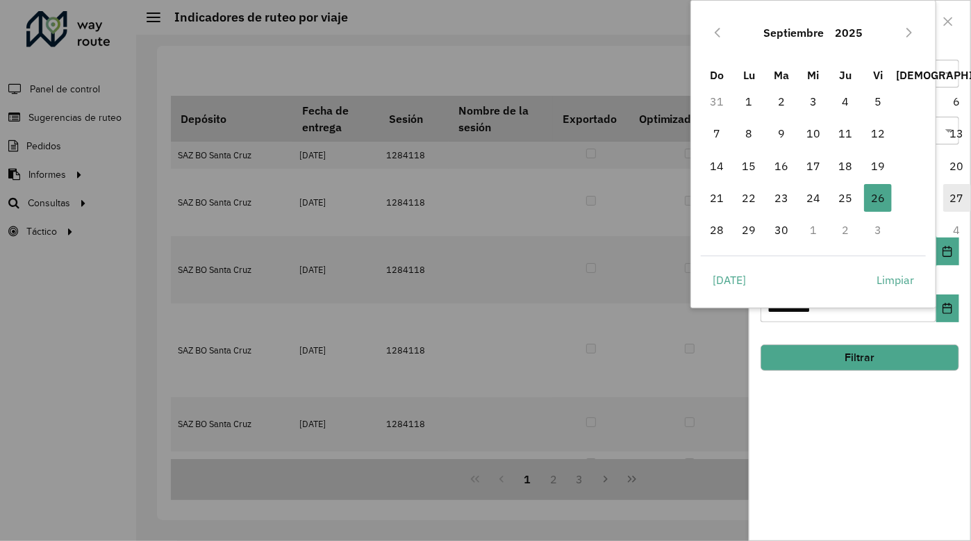  I want to click on span: 28, so click(717, 230).